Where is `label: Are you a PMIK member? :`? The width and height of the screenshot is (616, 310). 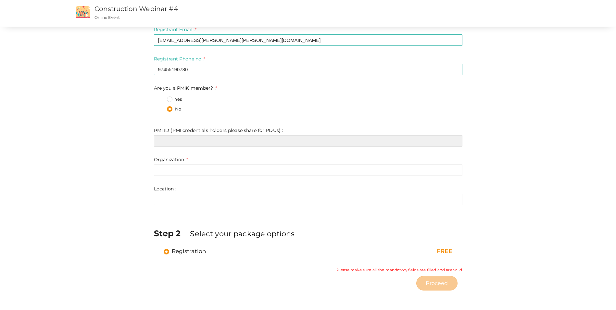
label: Are you a PMIK member? : is located at coordinates (186, 88).